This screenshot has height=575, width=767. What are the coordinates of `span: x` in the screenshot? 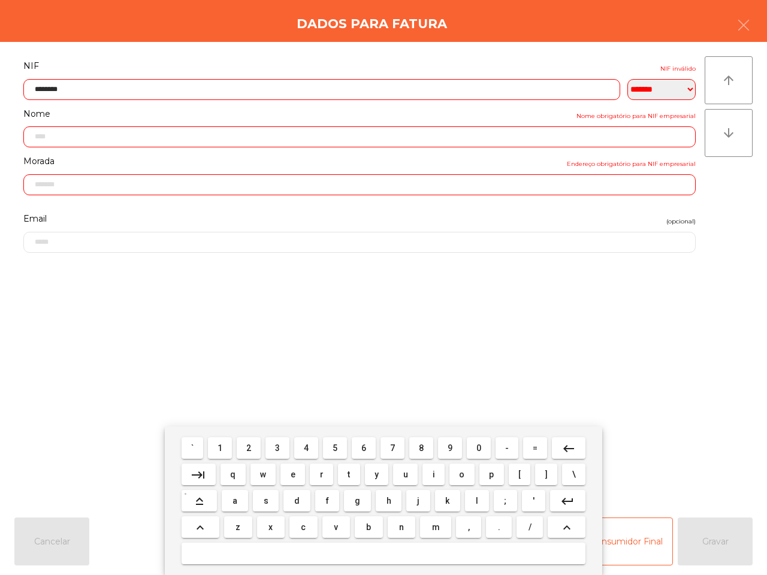 It's located at (270, 527).